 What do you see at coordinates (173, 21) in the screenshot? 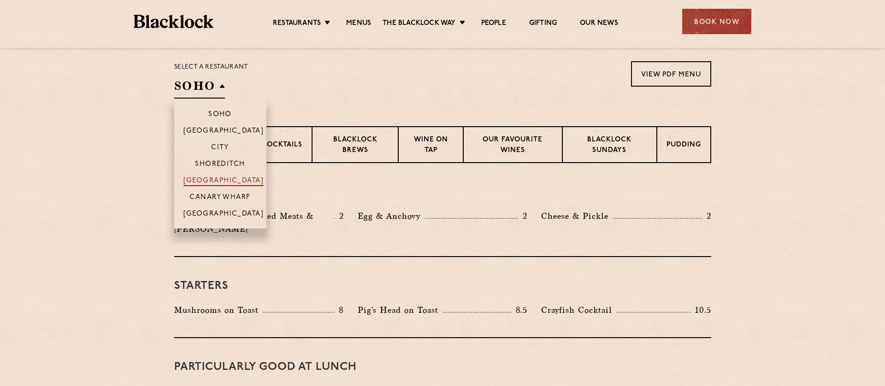
I see `img: BL_Textured_Logo-footer-cropped.svg` at bounding box center [173, 21].